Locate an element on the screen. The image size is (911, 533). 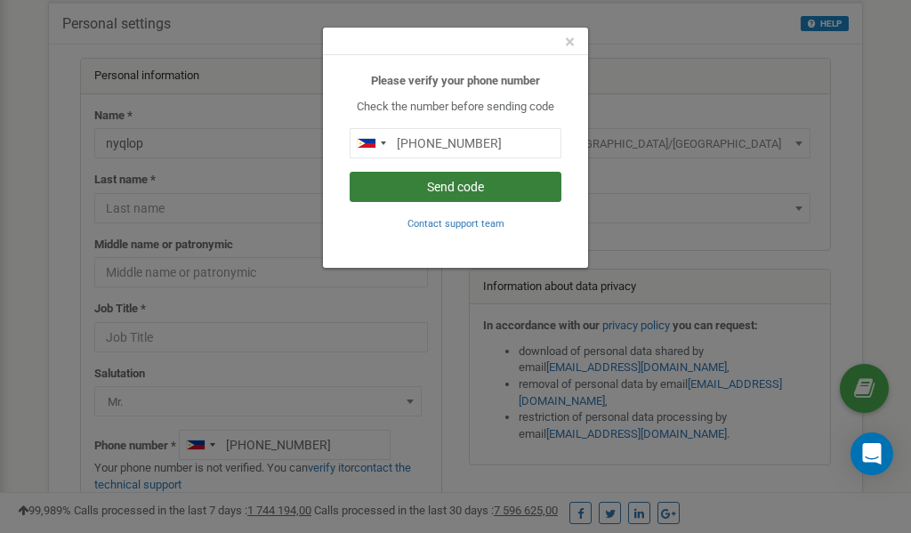
a: Contact support team is located at coordinates (456, 222).